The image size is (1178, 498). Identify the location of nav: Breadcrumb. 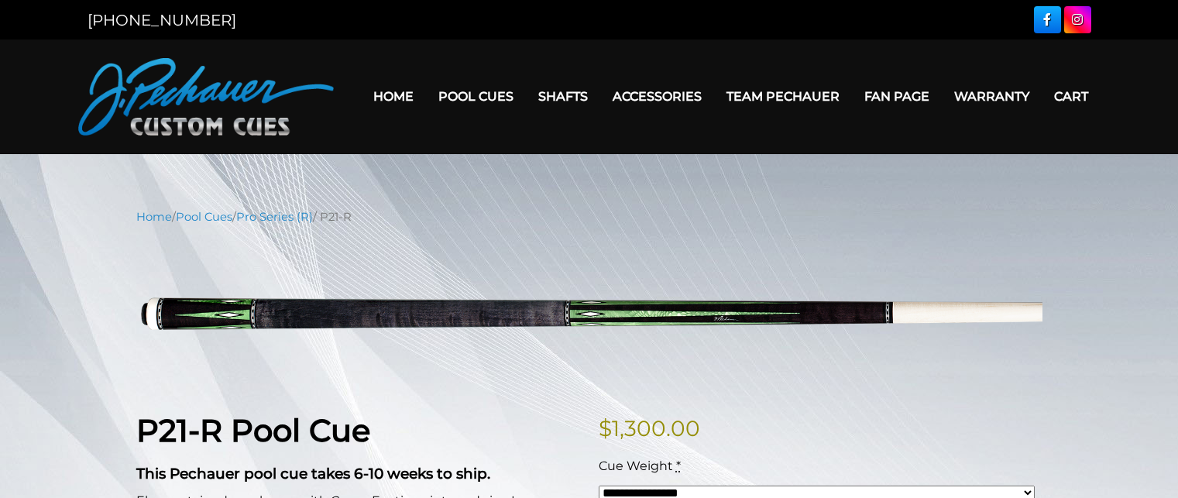
(589, 217).